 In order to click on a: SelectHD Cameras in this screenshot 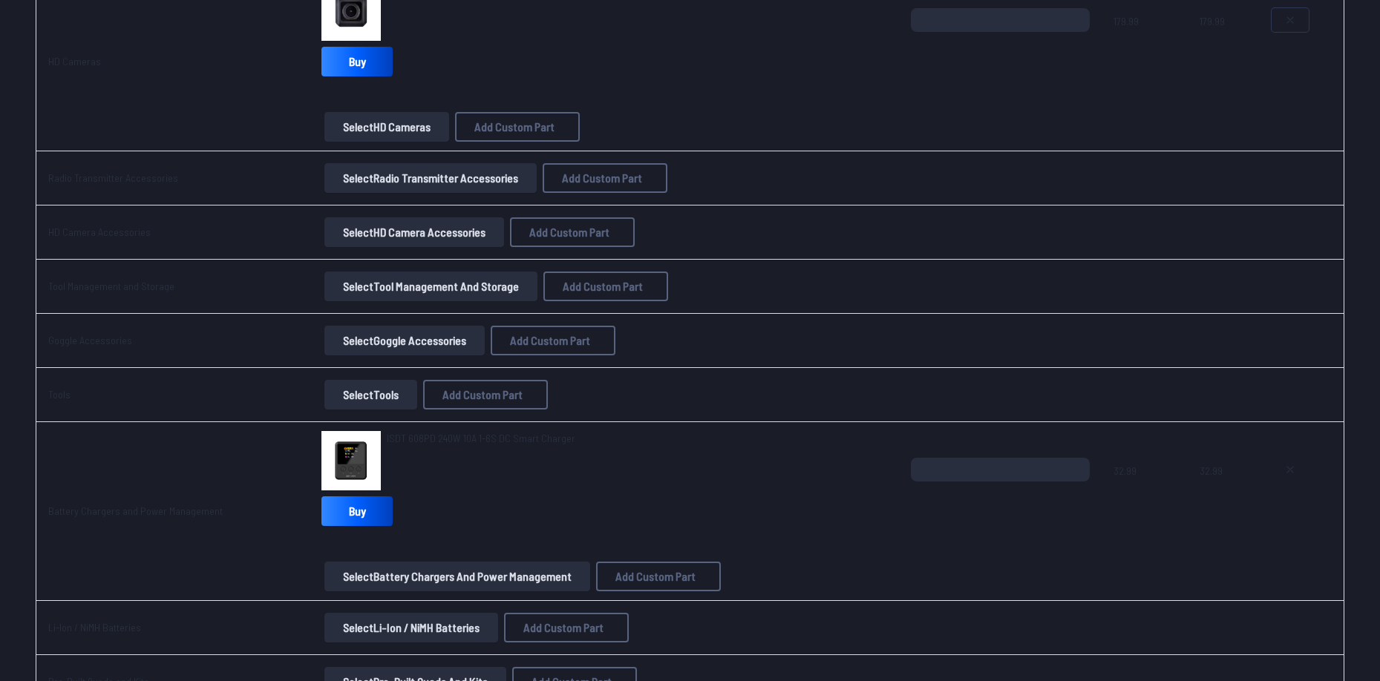, I will do `click(387, 127)`.